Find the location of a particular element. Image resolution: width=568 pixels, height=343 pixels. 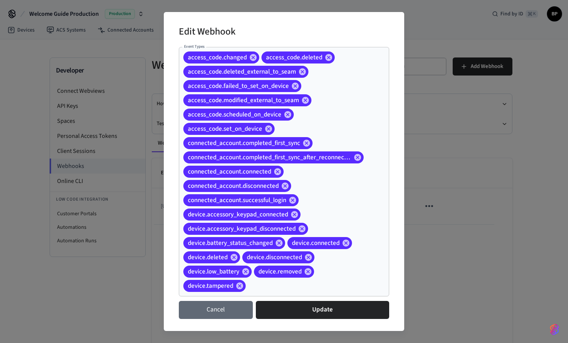

div: device.low_battery is located at coordinates (218, 272).